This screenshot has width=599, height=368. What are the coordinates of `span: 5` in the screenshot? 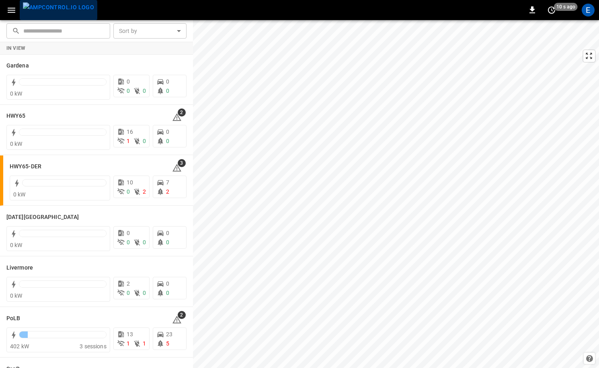 It's located at (168, 344).